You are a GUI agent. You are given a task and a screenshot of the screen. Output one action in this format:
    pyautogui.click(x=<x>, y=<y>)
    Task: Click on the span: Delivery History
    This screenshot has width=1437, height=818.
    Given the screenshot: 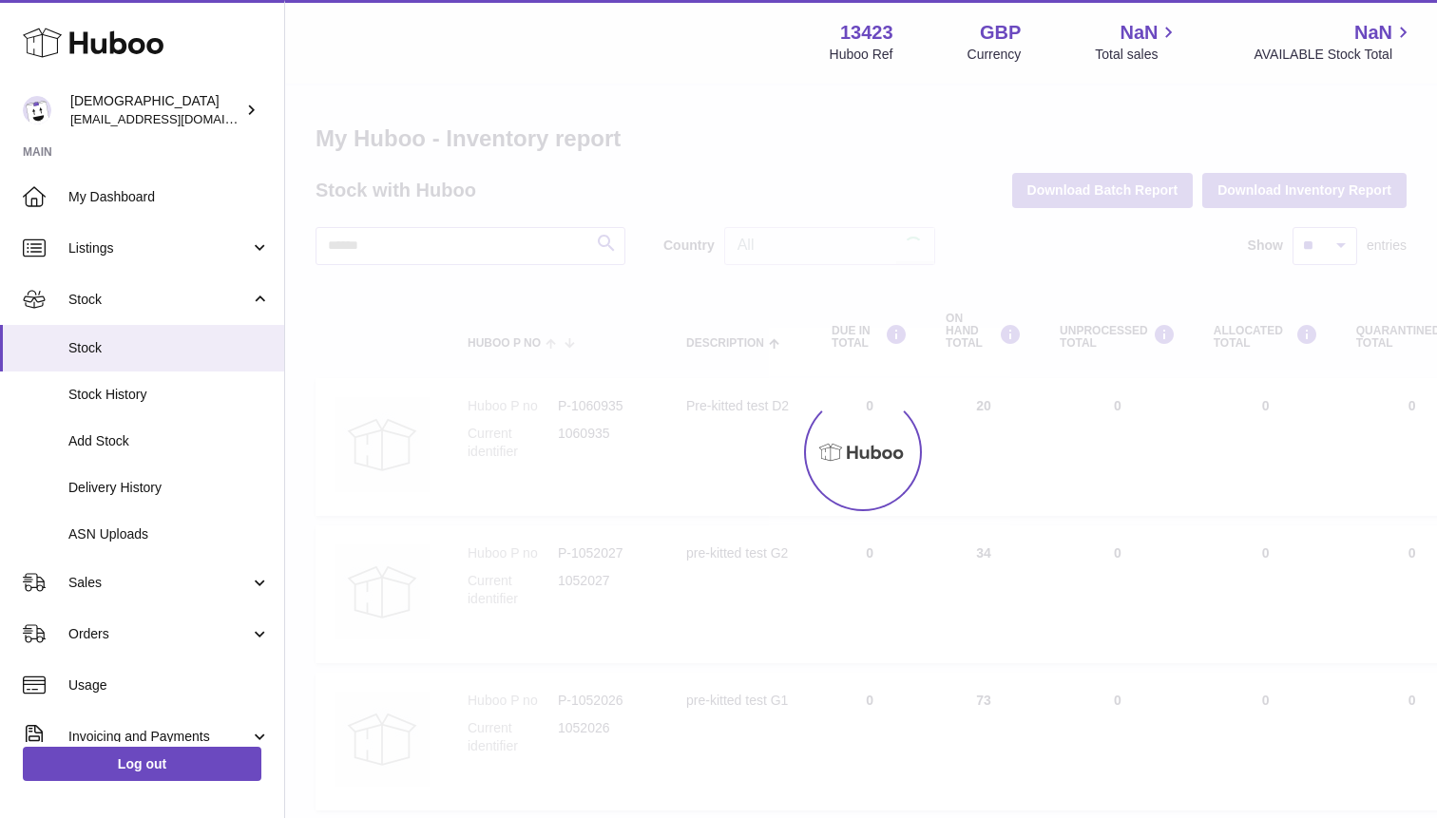 What is the action you would take?
    pyautogui.click(x=169, y=487)
    